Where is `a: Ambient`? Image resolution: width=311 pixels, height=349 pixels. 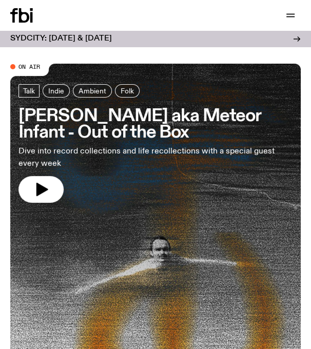
a: Ambient is located at coordinates (92, 91).